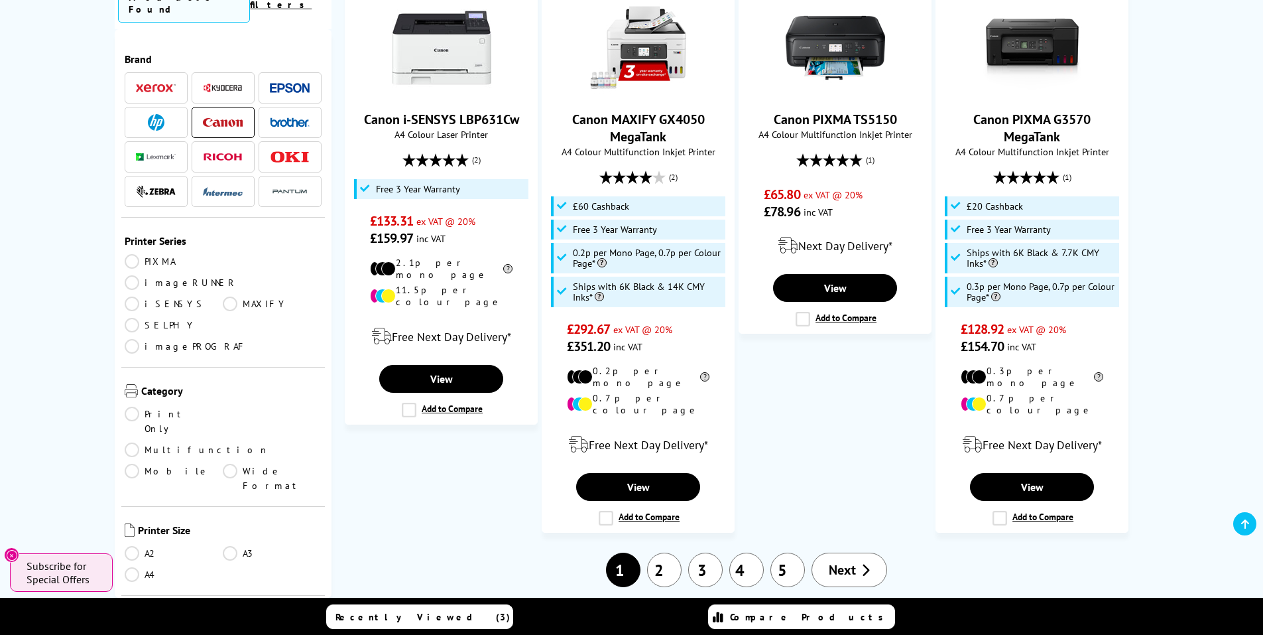 This screenshot has height=635, width=1263. I want to click on img: Intermec, so click(223, 192).